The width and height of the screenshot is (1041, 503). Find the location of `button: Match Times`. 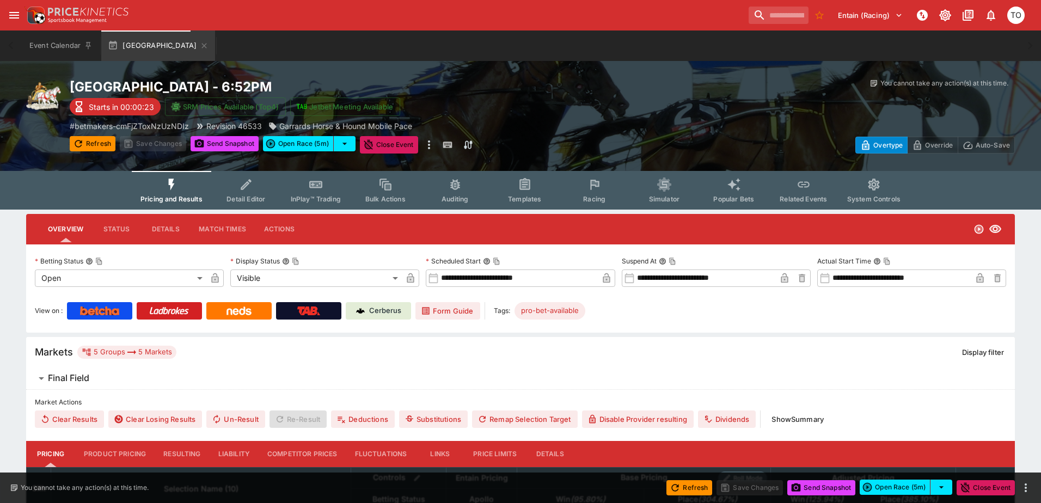

button: Match Times is located at coordinates (222, 229).